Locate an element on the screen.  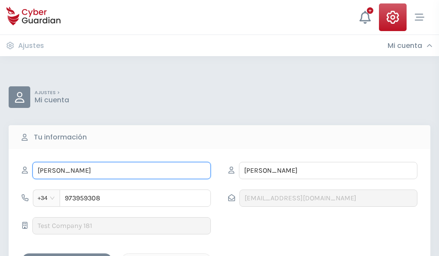
span: +34 is located at coordinates (46, 198).